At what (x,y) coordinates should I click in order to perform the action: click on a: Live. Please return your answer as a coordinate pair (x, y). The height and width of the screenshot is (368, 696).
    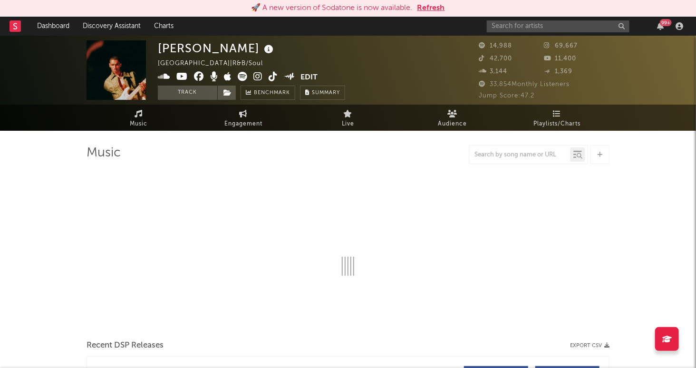
    Looking at the image, I should click on (348, 117).